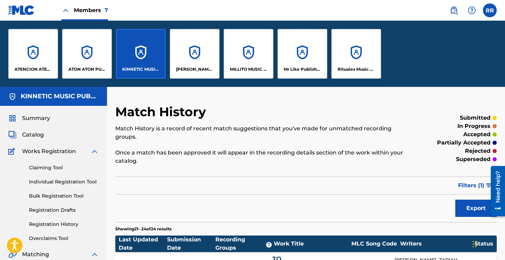  Describe the element at coordinates (356, 69) in the screenshot. I see `p: Rituales Music Publishing` at that location.